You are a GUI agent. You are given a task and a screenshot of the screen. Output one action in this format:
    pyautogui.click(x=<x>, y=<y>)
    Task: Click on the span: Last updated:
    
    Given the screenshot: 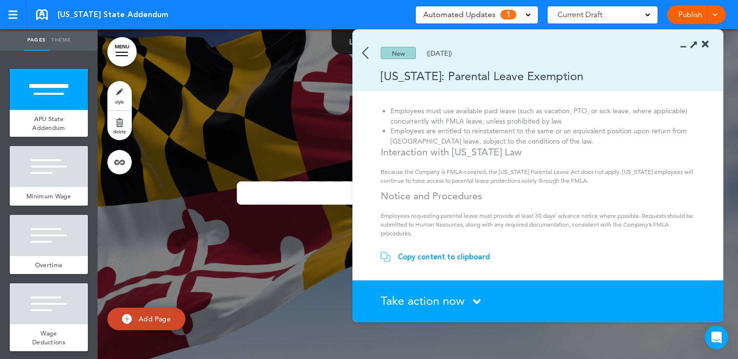 What is the action you would take?
    pyautogui.click(x=371, y=41)
    